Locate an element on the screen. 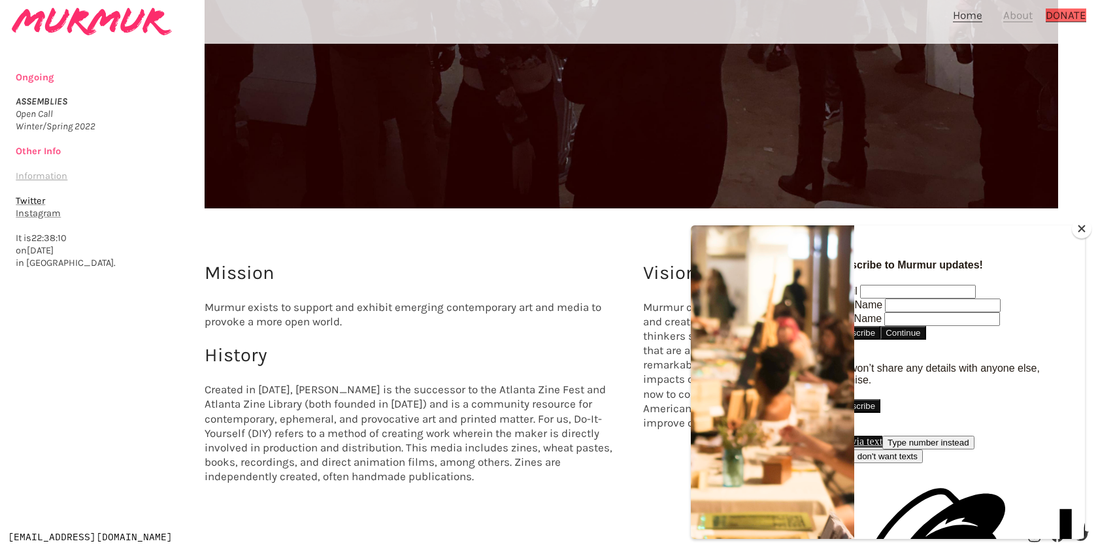 This screenshot has width=1098, height=552. a: DONATE is located at coordinates (1066, 15).